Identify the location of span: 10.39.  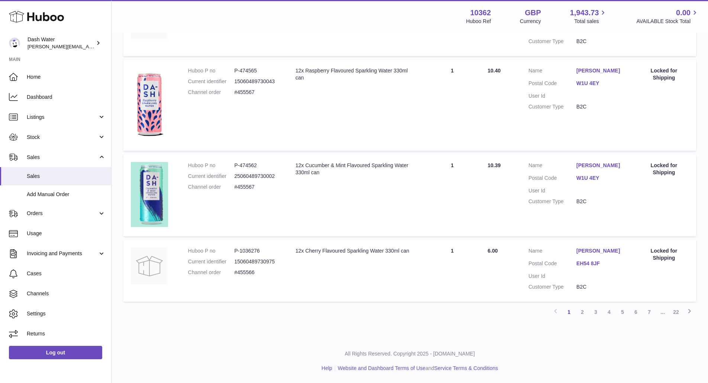
(494, 165).